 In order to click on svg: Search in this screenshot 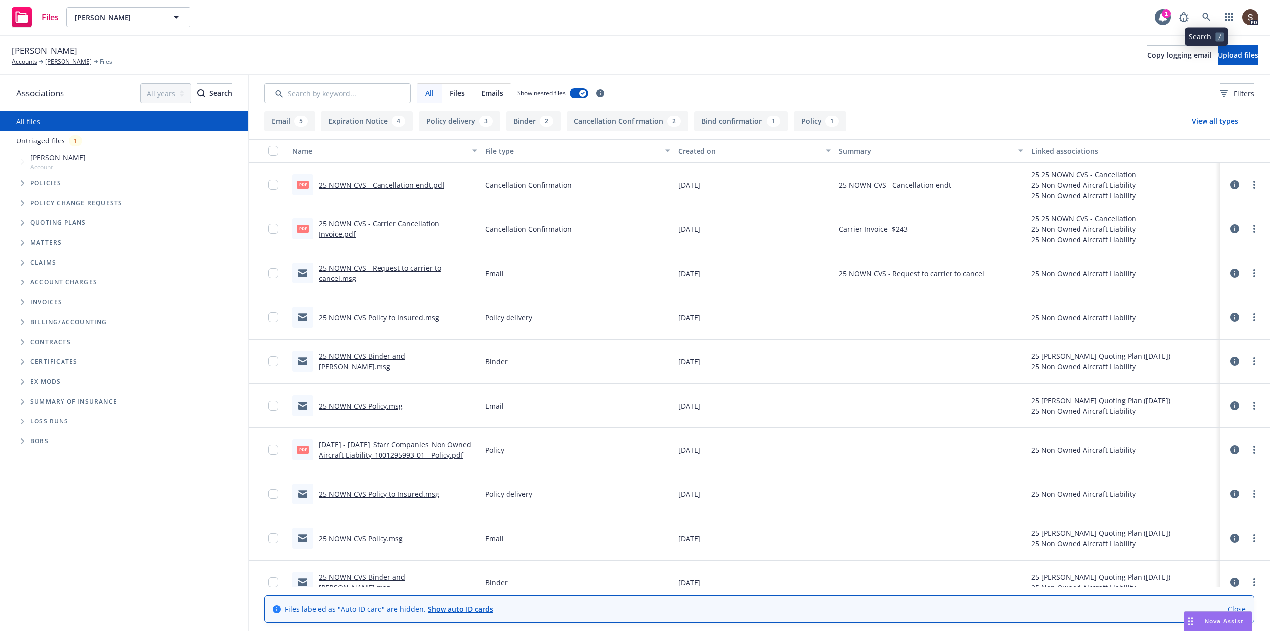, I will do `click(201, 93)`.